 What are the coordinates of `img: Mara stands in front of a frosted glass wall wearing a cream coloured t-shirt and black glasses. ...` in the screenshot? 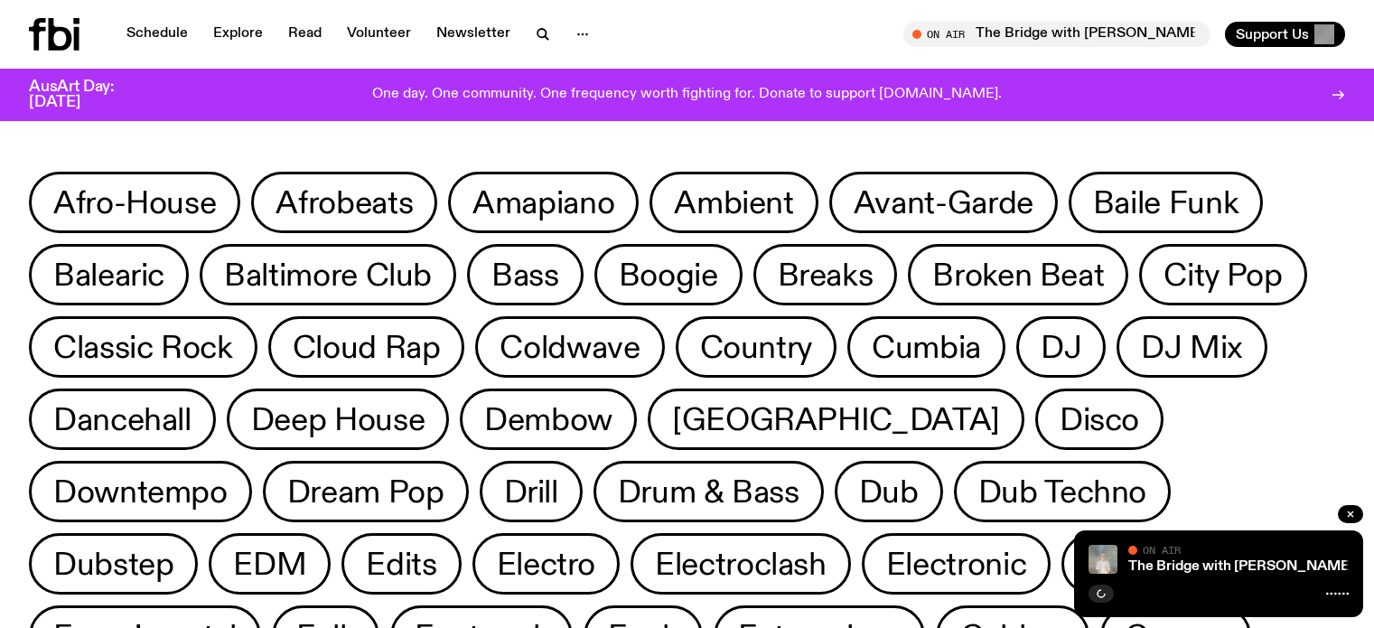 It's located at (1103, 559).